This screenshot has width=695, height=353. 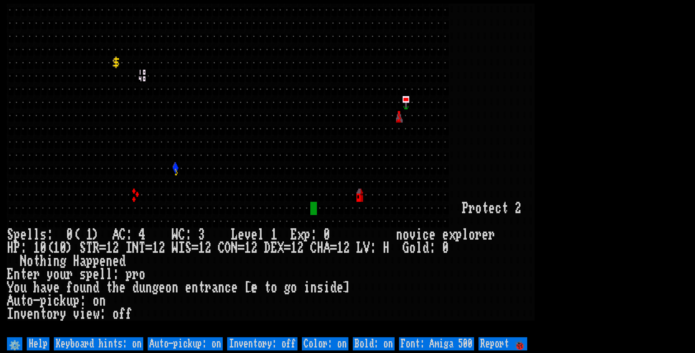 I want to click on input: Report 🐞, so click(x=503, y=343).